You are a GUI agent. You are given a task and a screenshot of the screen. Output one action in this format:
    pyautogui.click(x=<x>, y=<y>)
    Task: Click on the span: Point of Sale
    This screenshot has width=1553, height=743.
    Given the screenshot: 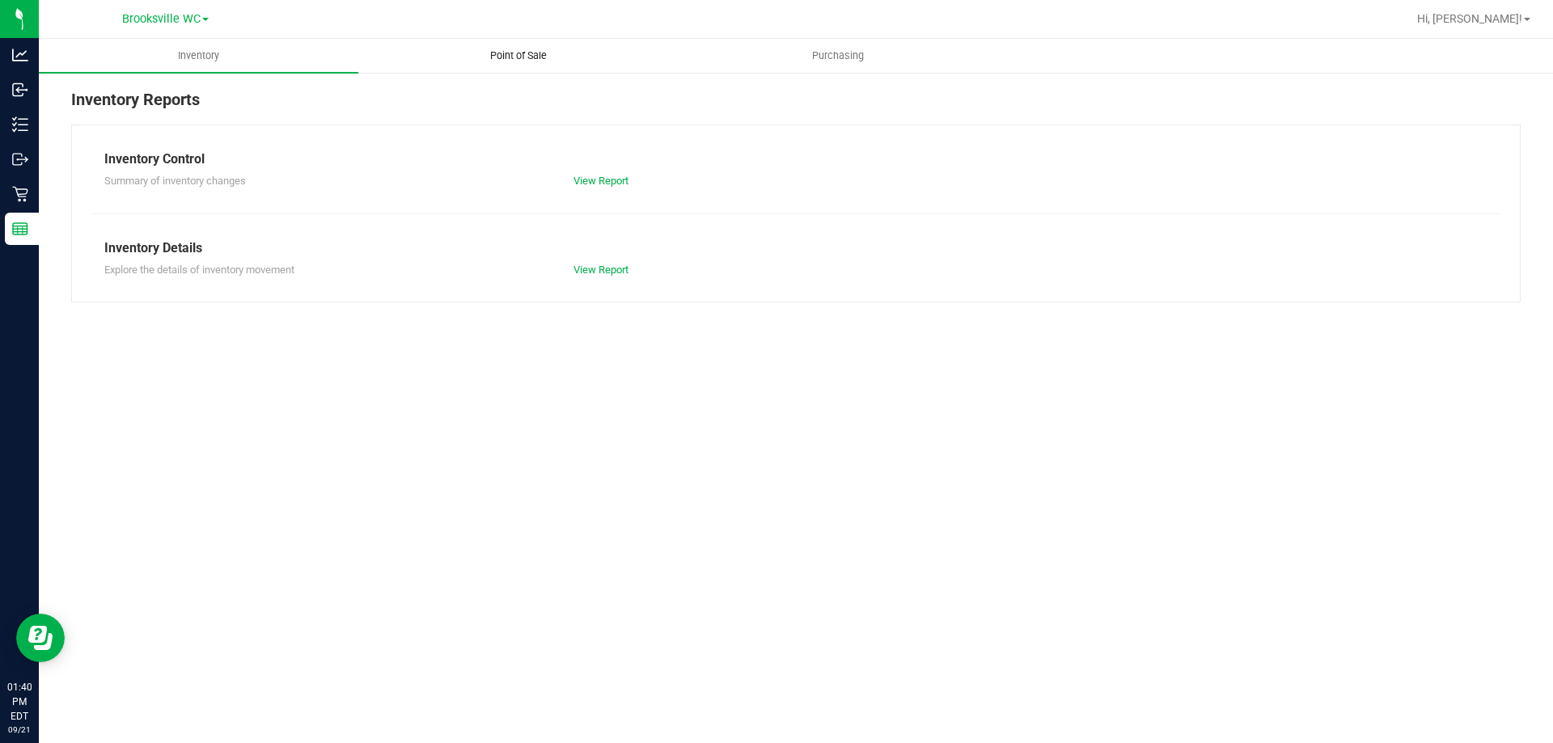 What is the action you would take?
    pyautogui.click(x=518, y=56)
    